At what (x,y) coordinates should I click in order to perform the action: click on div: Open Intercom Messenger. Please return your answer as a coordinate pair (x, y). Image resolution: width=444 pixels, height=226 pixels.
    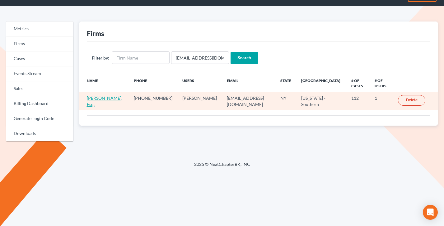
    Looking at the image, I should click on (431, 212).